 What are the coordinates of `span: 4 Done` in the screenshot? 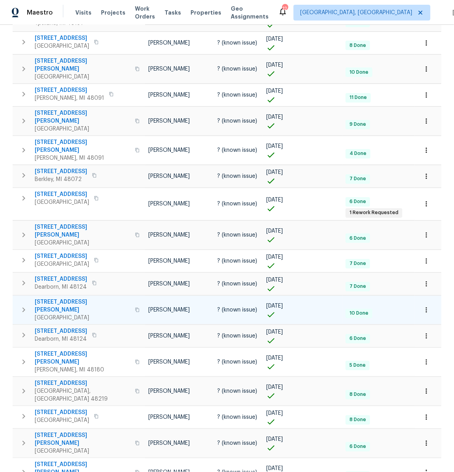 It's located at (357, 153).